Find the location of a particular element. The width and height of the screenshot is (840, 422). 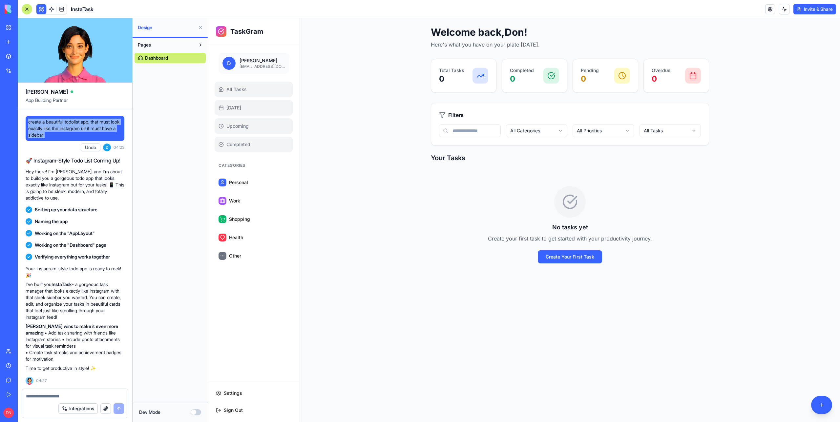

p: I've built you - a gorgeous task manager that looks exactly like Instagram with that sleek sideba... is located at coordinates (75, 301).